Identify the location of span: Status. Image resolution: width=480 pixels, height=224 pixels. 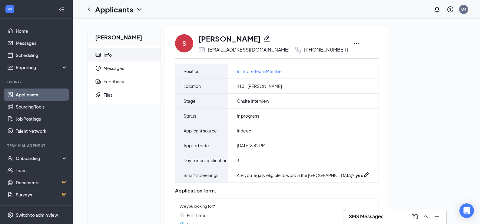
(190, 116).